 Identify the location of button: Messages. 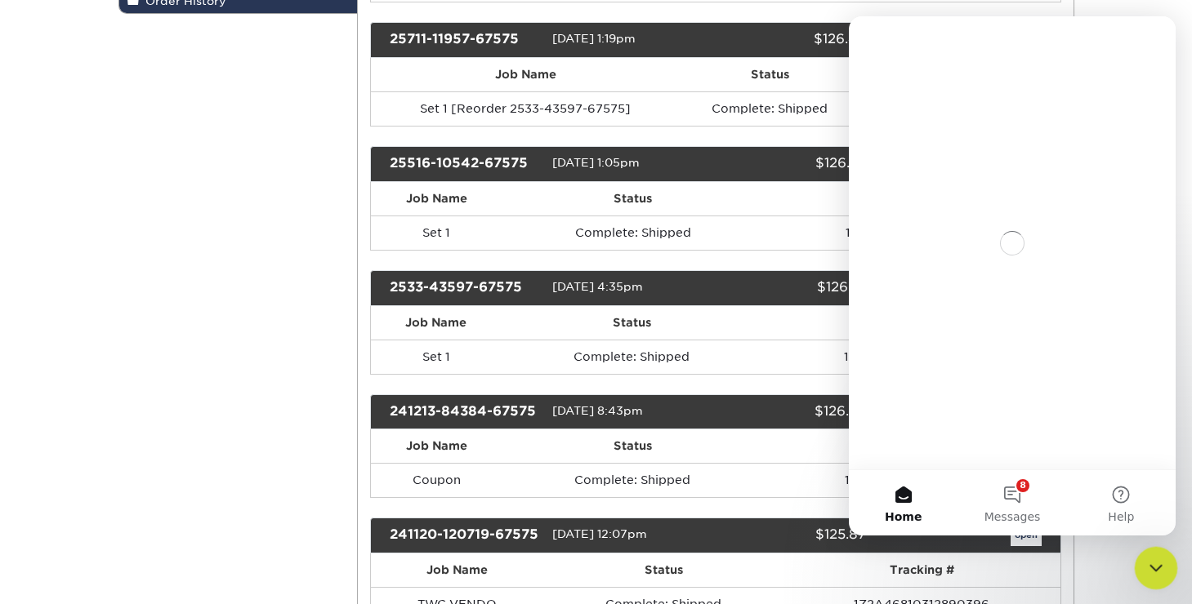
(163, 487).